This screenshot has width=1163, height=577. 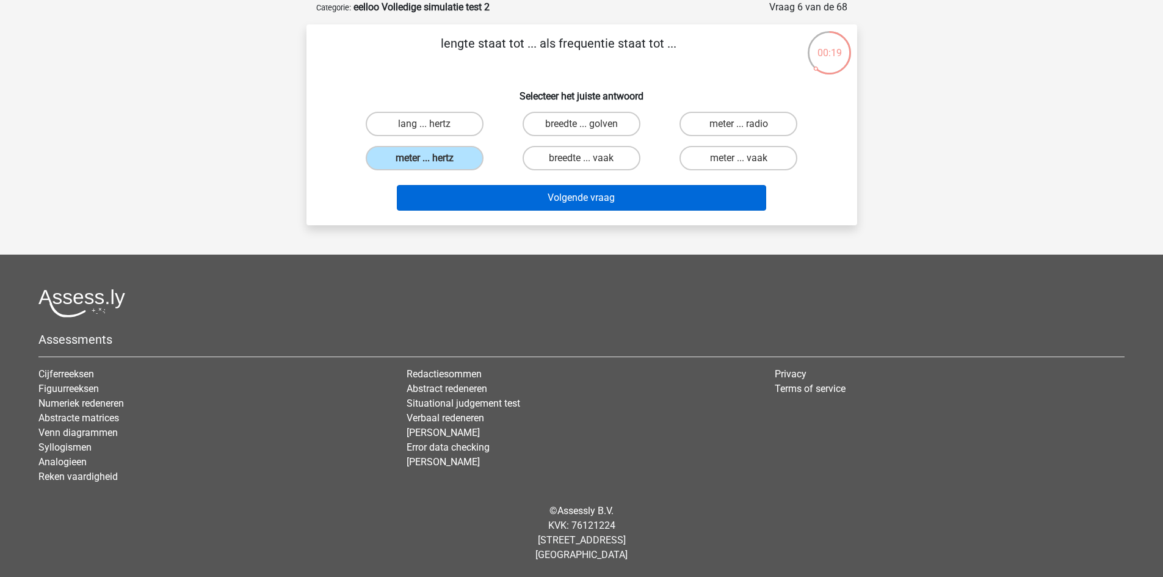 What do you see at coordinates (424, 158) in the screenshot?
I see `label: meter ... hertz` at bounding box center [424, 158].